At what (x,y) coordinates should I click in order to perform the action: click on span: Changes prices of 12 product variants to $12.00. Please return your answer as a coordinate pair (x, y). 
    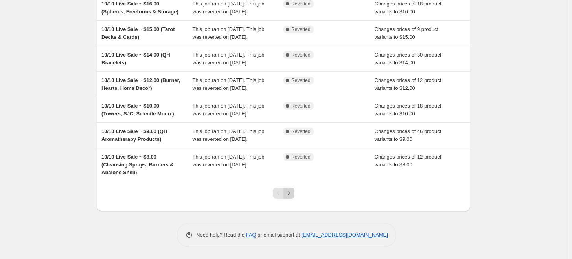
    Looking at the image, I should click on (408, 84).